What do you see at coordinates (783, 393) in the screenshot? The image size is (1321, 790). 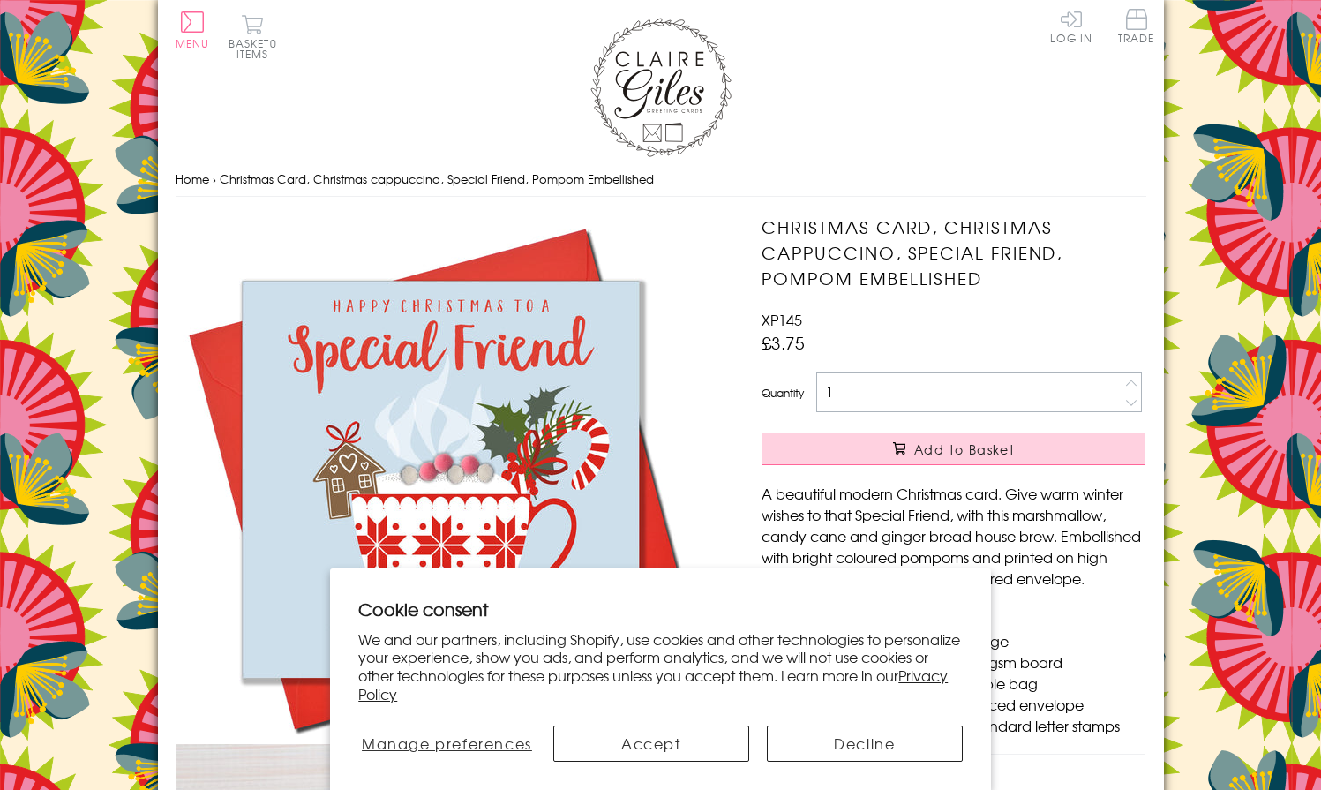 I see `label: Quantity` at bounding box center [783, 393].